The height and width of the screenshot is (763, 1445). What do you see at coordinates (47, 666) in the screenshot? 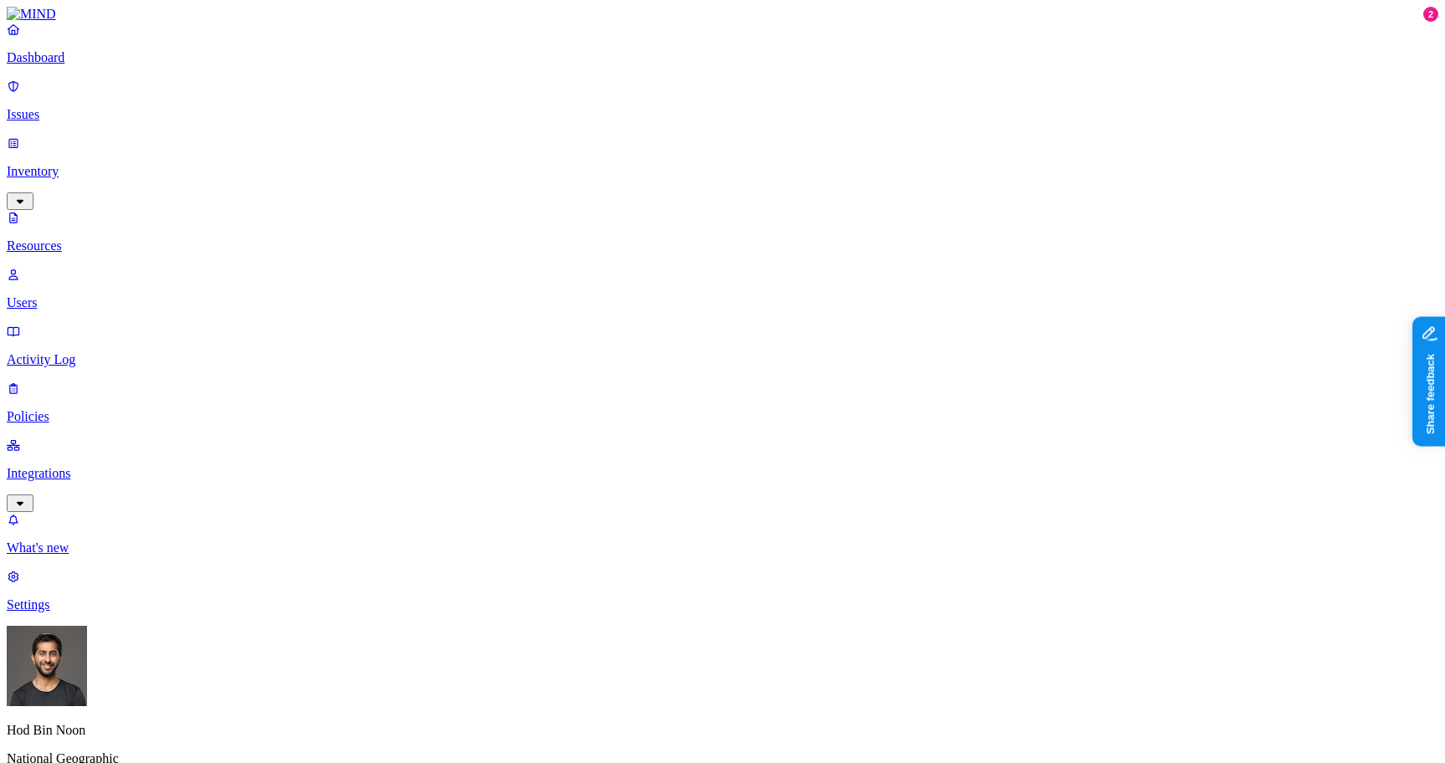
I see `img: Hod Bin Noon` at bounding box center [47, 666].